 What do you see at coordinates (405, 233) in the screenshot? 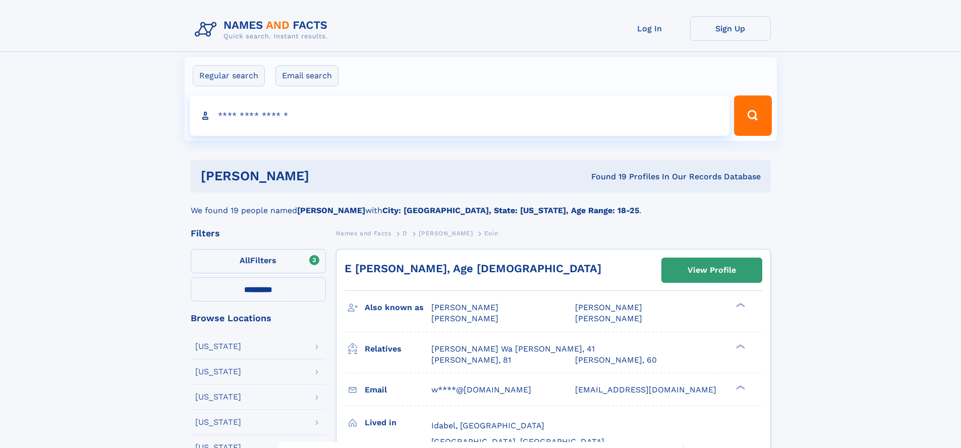
I see `span: D` at bounding box center [405, 233].